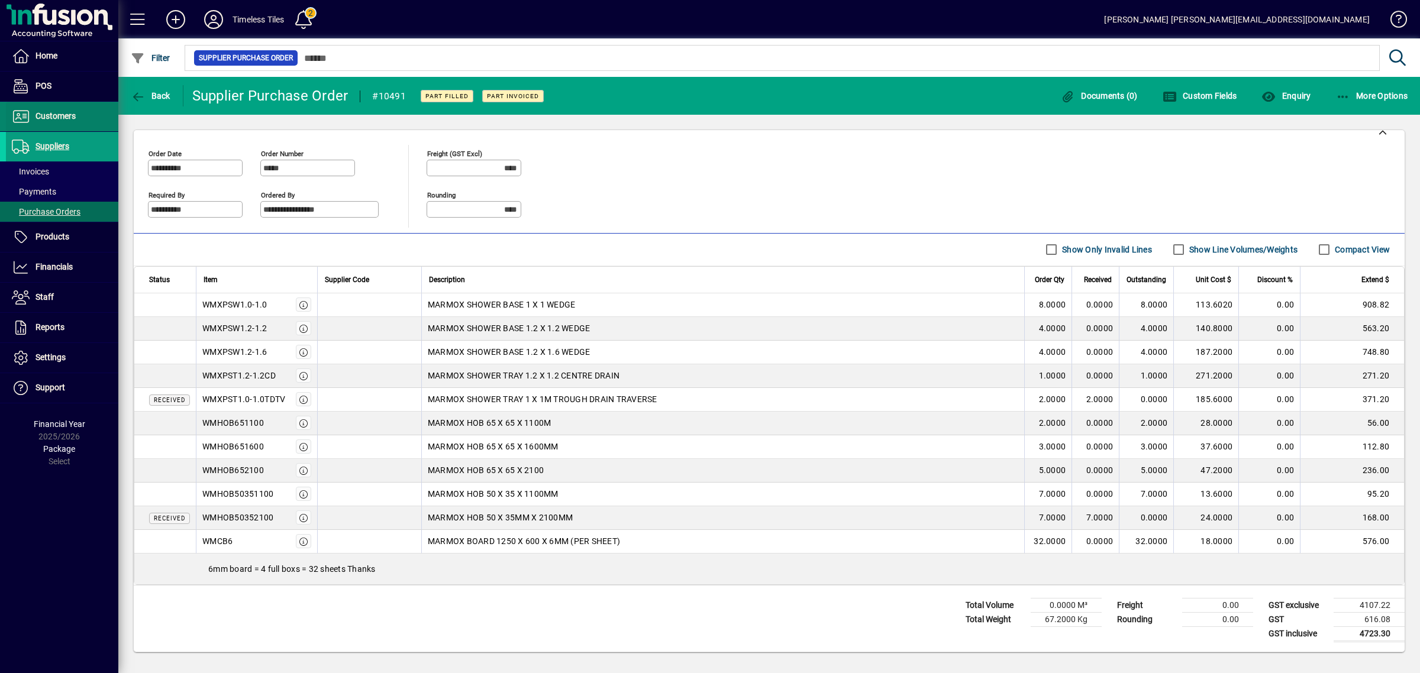 This screenshot has width=1420, height=673. Describe the element at coordinates (1206, 495) in the screenshot. I see `td: 13.6000` at that location.